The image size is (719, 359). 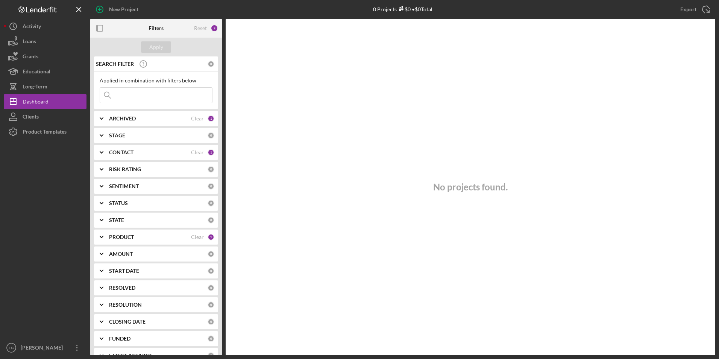 What do you see at coordinates (45, 102) in the screenshot?
I see `button: Dashboard` at bounding box center [45, 102].